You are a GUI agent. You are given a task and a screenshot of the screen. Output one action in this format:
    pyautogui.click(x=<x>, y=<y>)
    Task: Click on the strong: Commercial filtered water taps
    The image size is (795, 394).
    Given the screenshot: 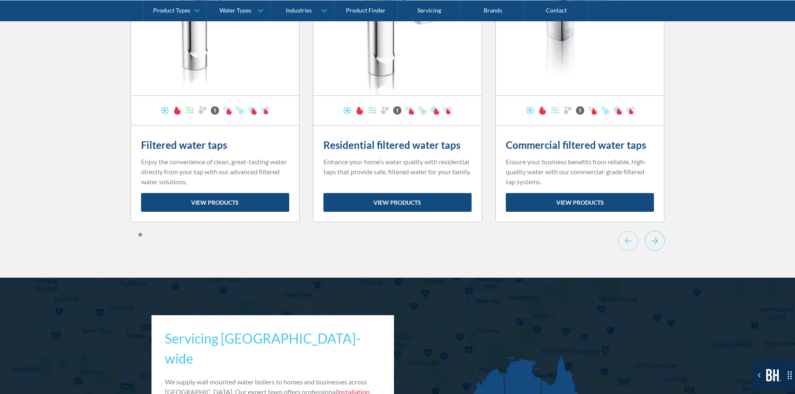 What is the action you would take?
    pyautogui.click(x=576, y=145)
    